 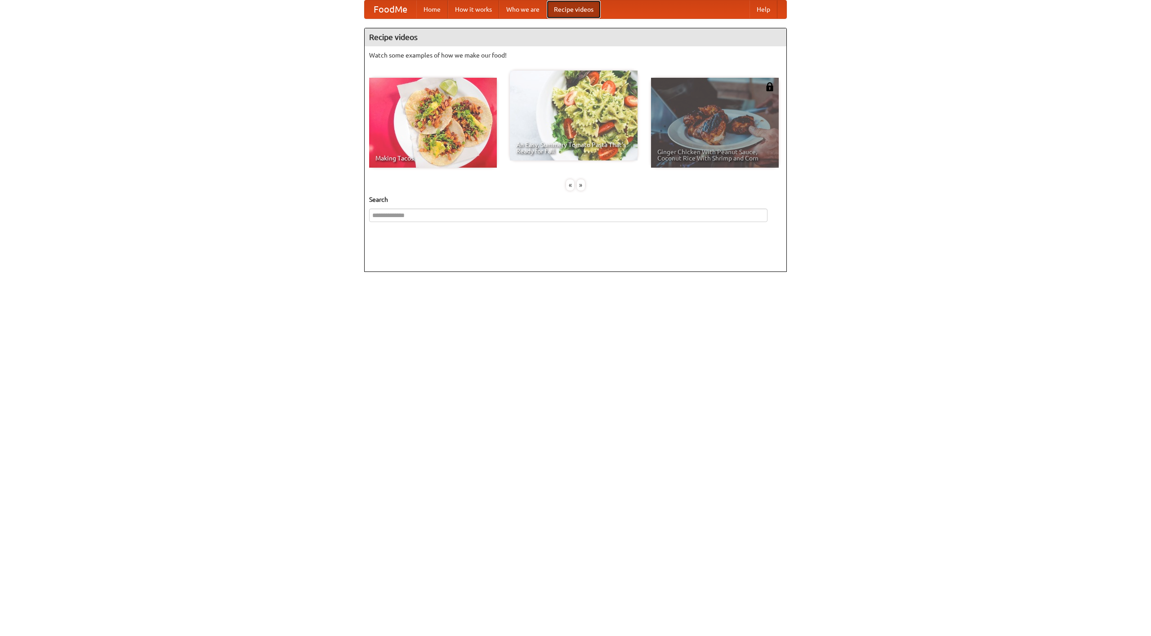 I want to click on a: Home, so click(x=432, y=9).